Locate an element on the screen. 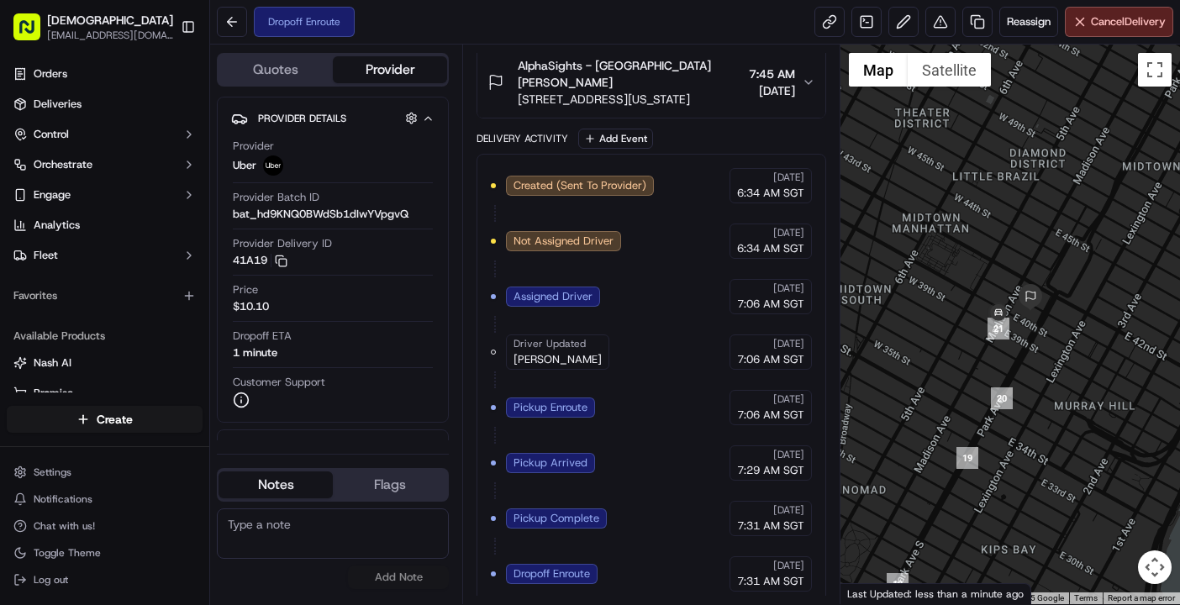 The image size is (1180, 605). input: Got a question? Start typing here... is located at coordinates (173, 118).